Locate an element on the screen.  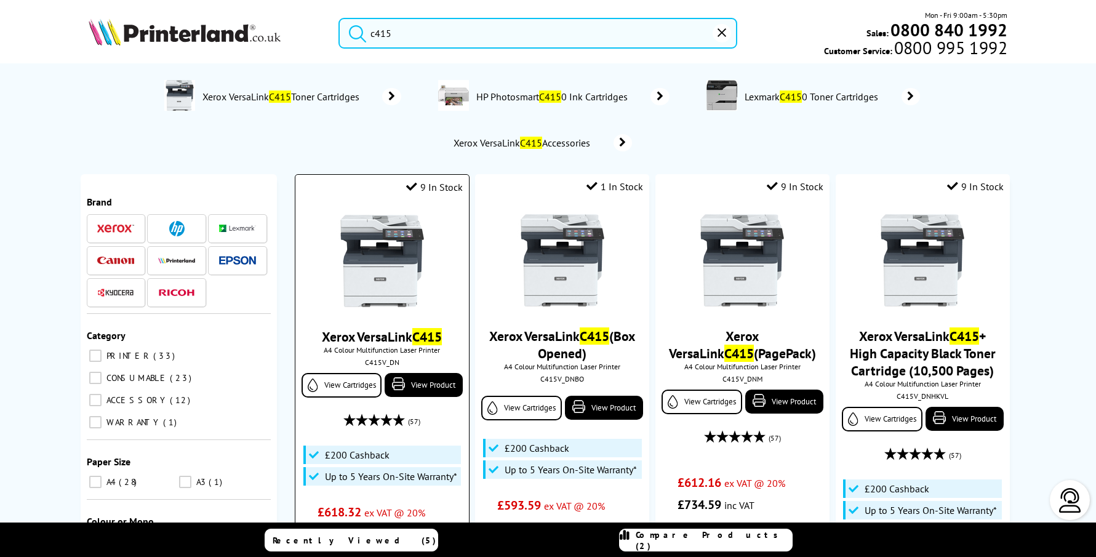
span: £593.59 is located at coordinates (519, 505).